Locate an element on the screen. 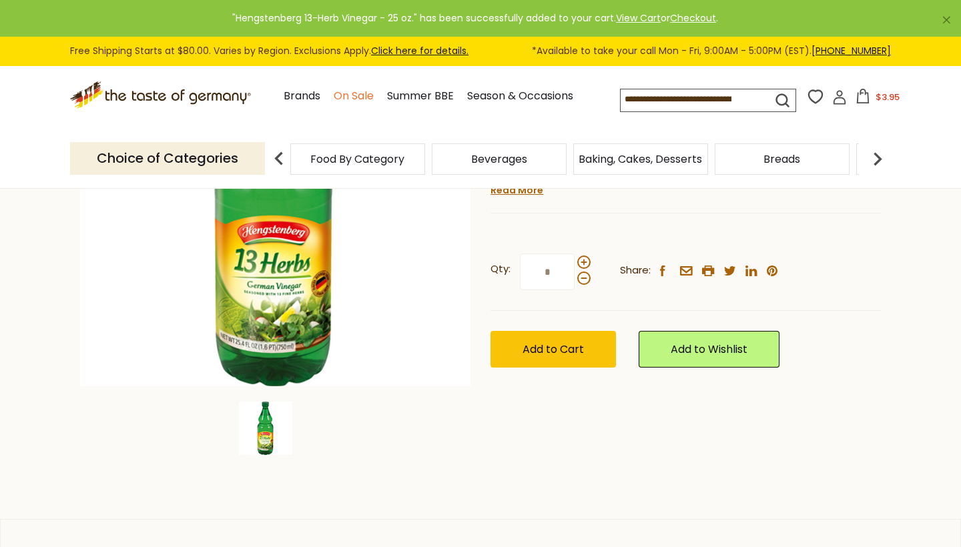 The height and width of the screenshot is (547, 961). span: *Available to take your call Mon - Fri, 9:00AM - 5:00PM (EST). is located at coordinates (712, 51).